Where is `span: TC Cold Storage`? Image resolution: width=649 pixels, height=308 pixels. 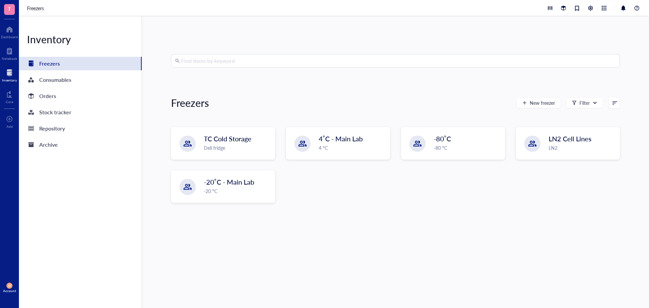
span: TC Cold Storage is located at coordinates (228, 139).